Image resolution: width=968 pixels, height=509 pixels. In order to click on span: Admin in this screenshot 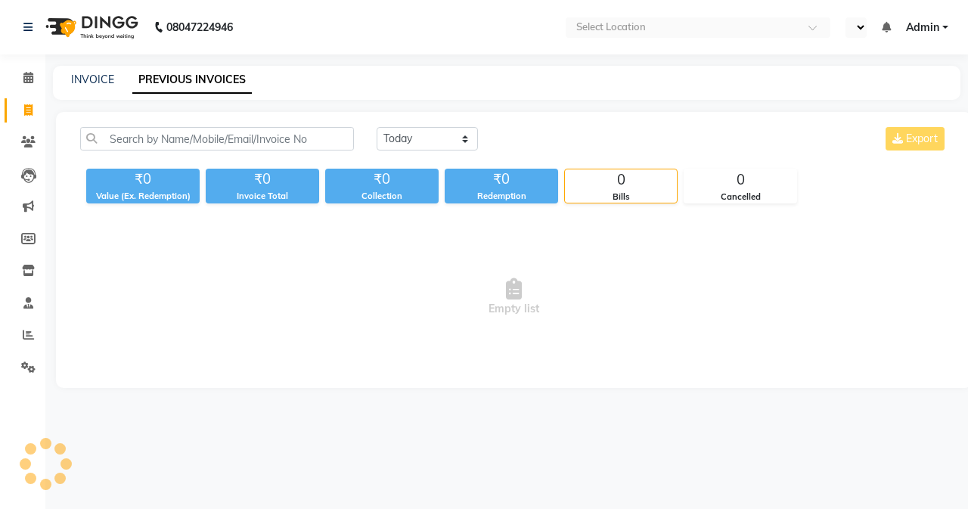, I will do `click(923, 27)`.